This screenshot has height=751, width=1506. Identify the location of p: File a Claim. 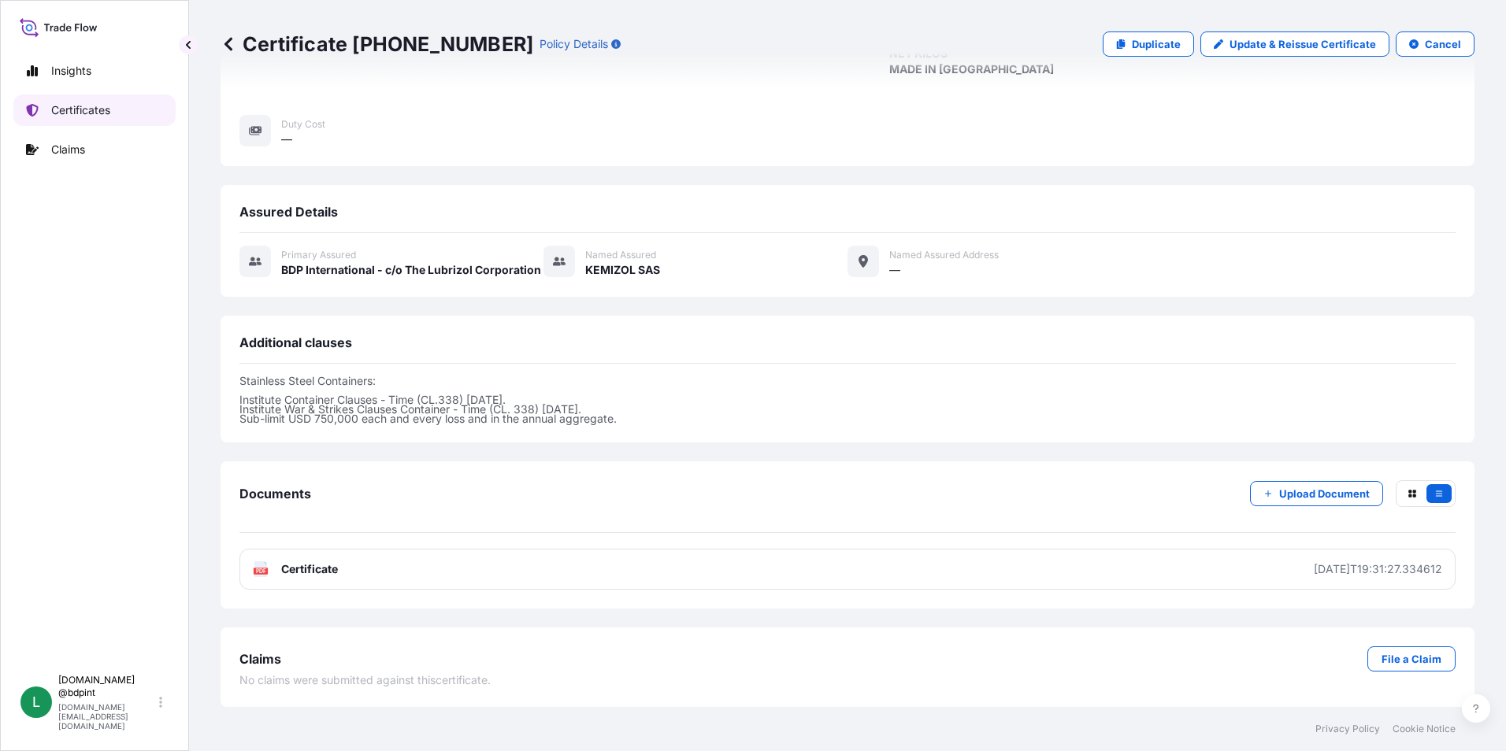
(1412, 659).